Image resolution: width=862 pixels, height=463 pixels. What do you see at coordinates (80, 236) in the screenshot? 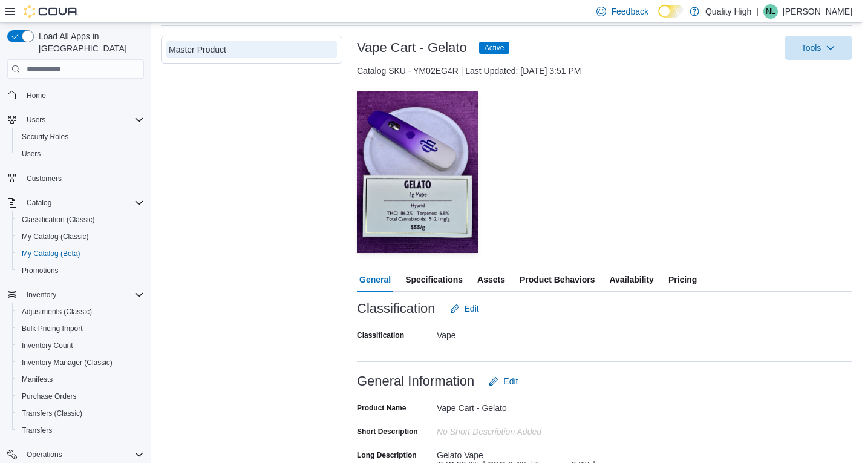
I see `button: My Catalog (Classic)` at bounding box center [80, 236].